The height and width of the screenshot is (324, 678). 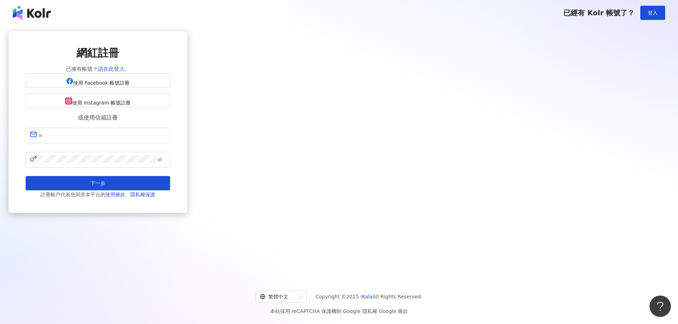 What do you see at coordinates (599, 13) in the screenshot?
I see `span: 已經有 Kolr 帳號了？` at bounding box center [599, 13].